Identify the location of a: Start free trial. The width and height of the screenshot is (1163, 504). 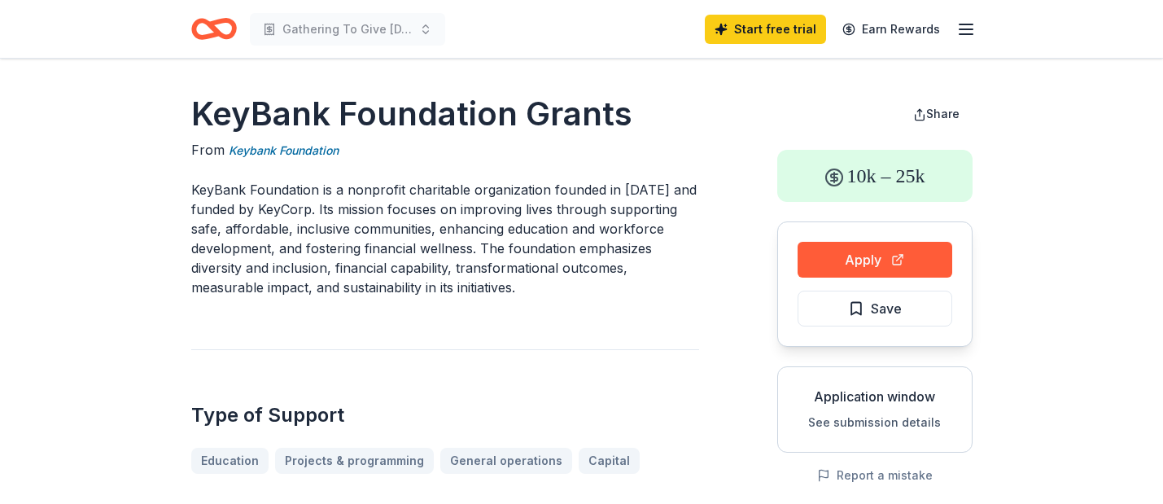
(765, 29).